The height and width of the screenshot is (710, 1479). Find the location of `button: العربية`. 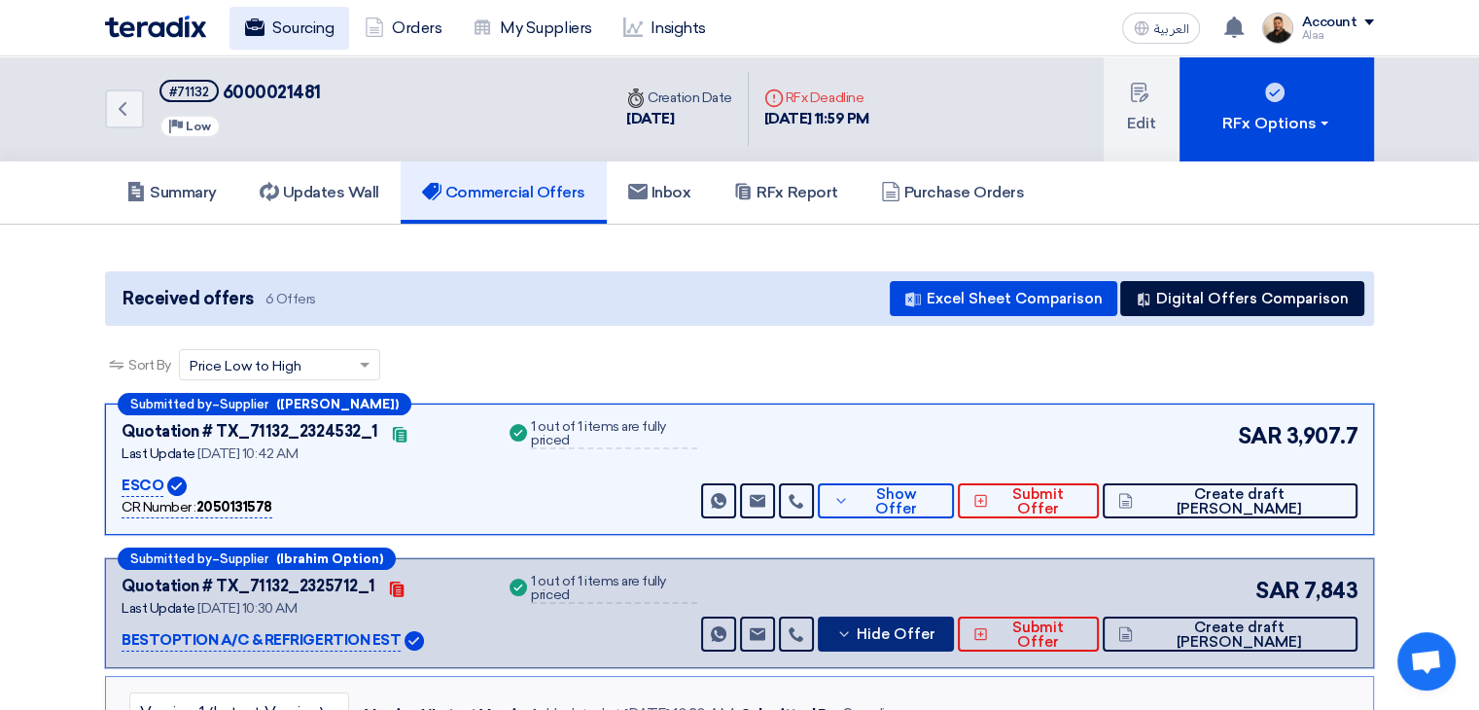

button: العربية is located at coordinates (1161, 28).